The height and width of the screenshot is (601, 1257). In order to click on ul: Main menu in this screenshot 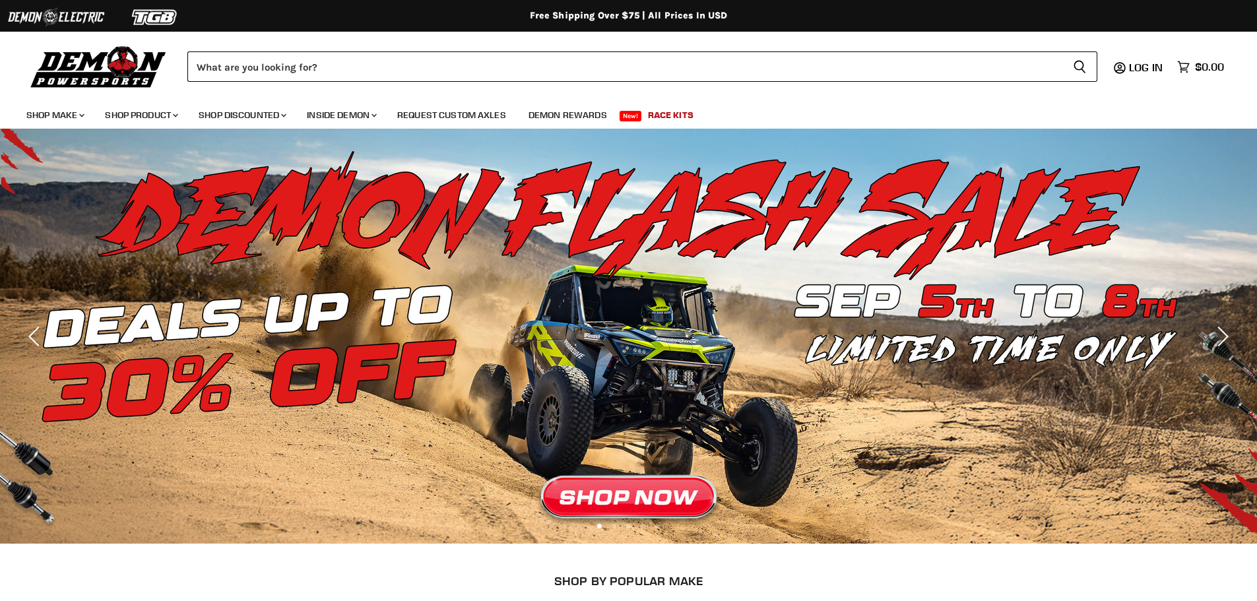, I will do `click(618, 112)`.